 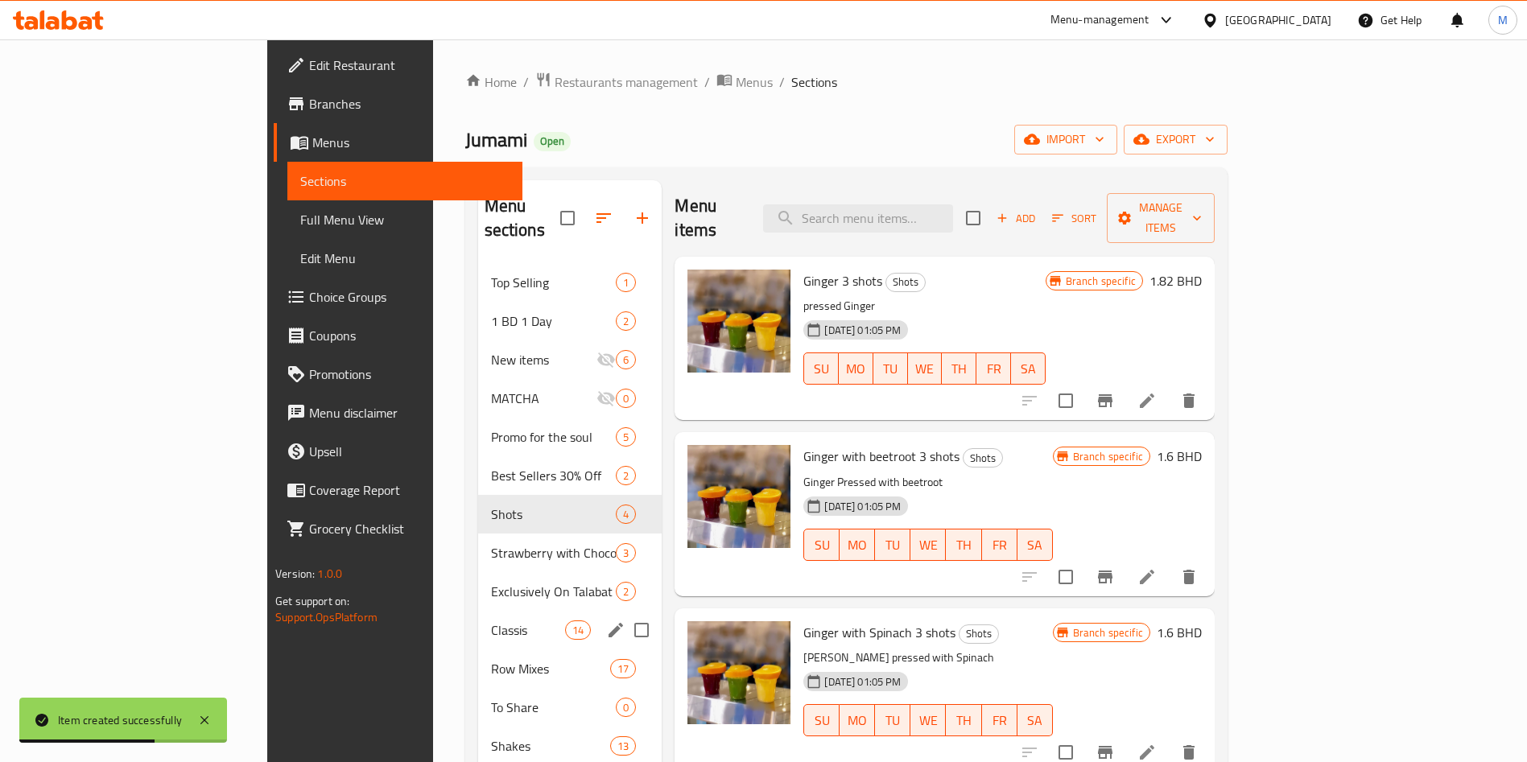 What do you see at coordinates (398, 297) in the screenshot?
I see `a: Choice Groups` at bounding box center [398, 297].